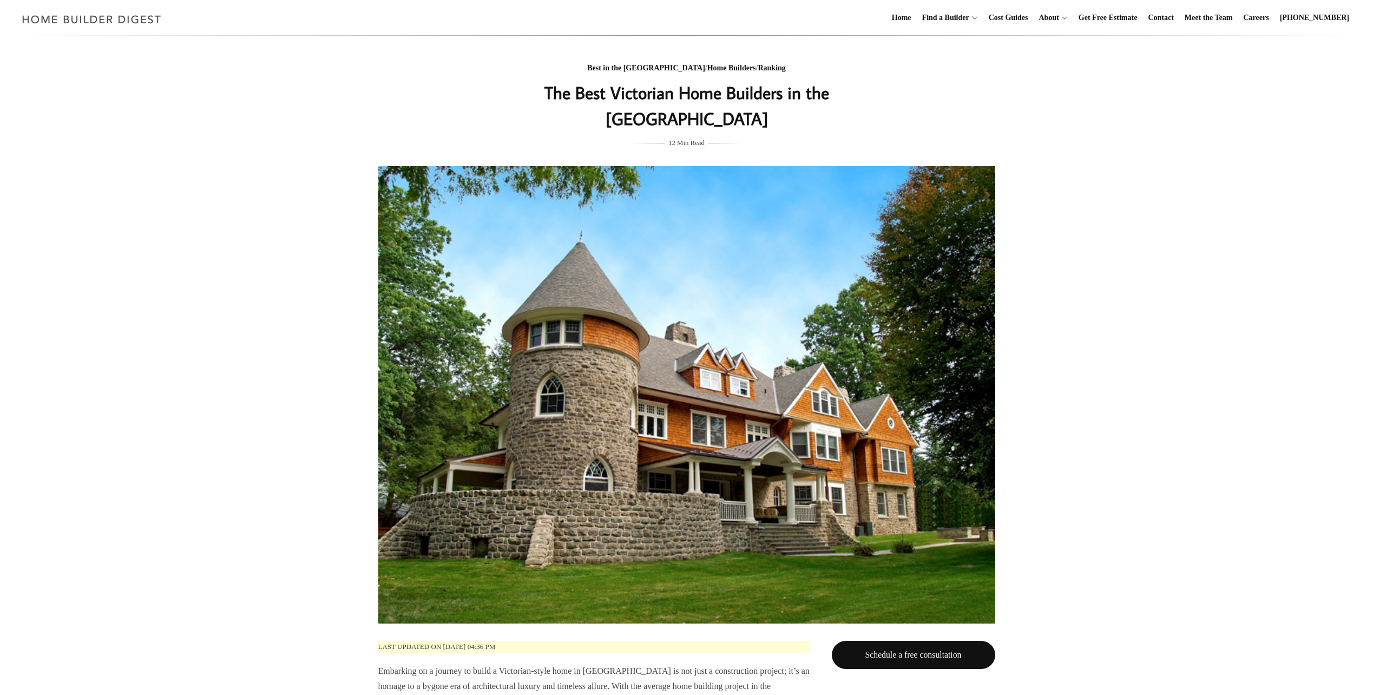 This screenshot has height=695, width=1373. Describe the element at coordinates (943, 18) in the screenshot. I see `a: Find a Builder` at that location.